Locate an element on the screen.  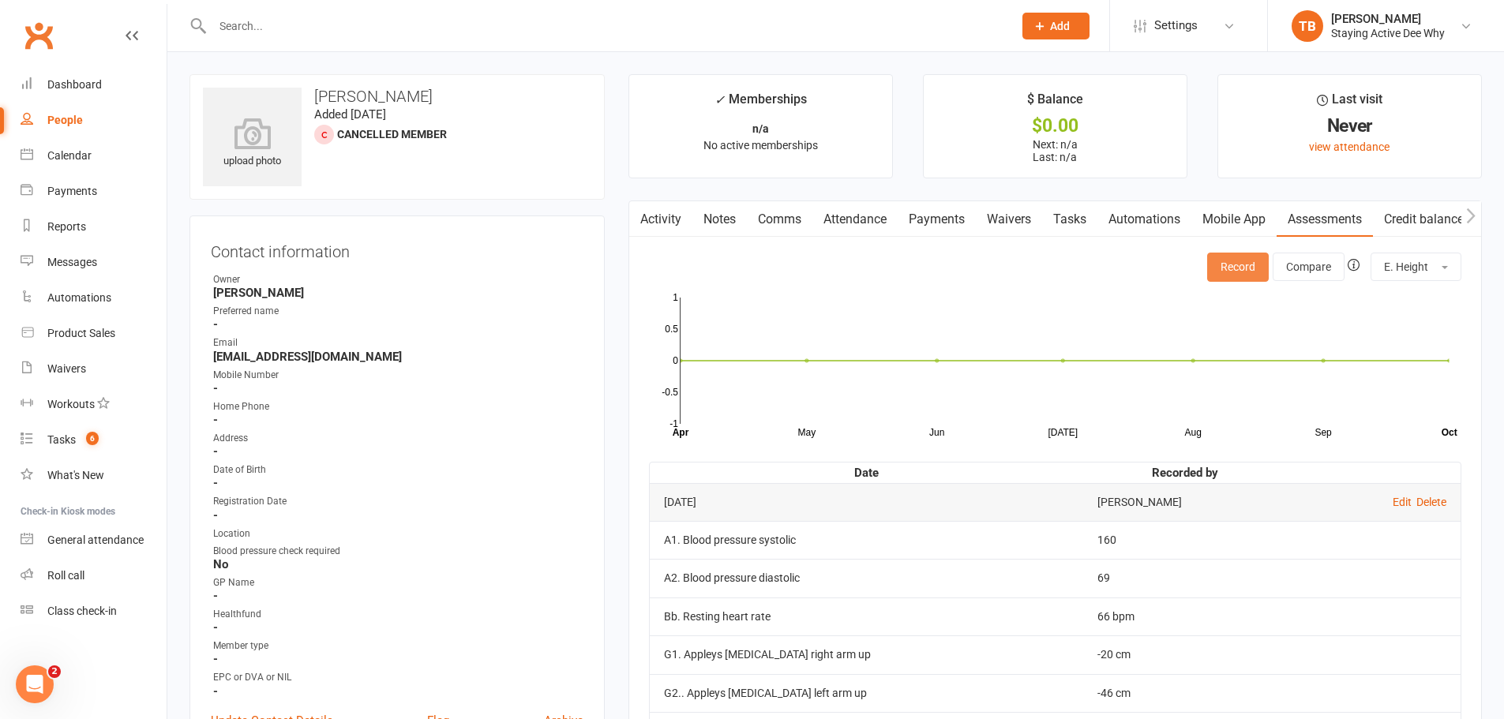
td: -46 cm is located at coordinates (1185, 693).